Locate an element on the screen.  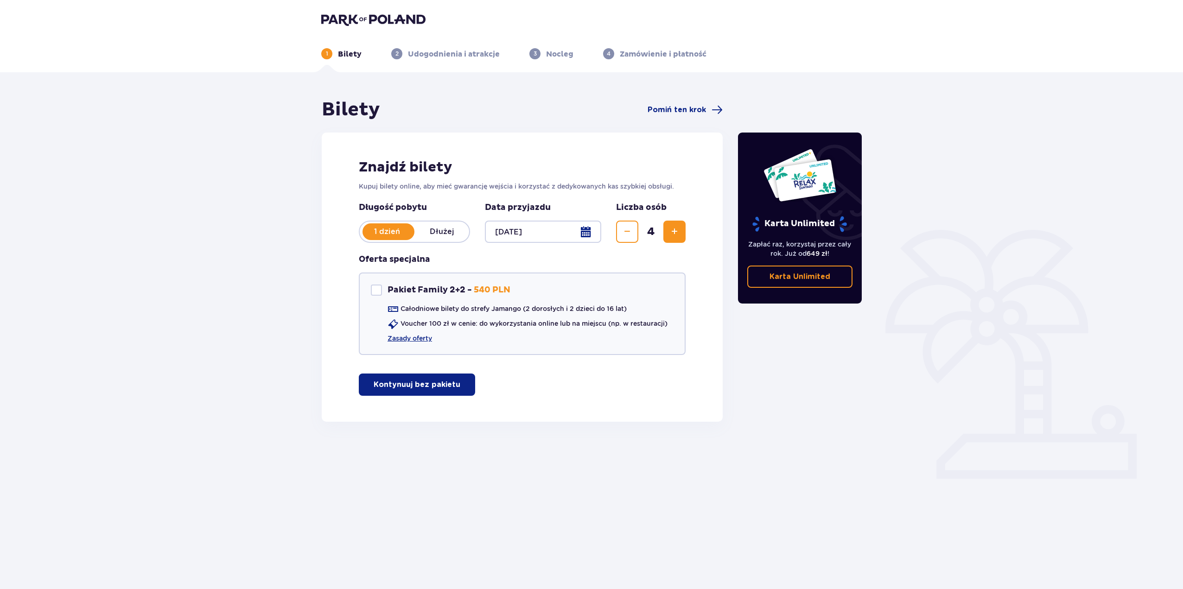
div: 4Zamówienie i płatność is located at coordinates (654, 54).